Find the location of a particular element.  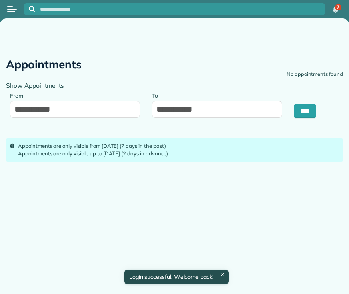

span: 7 is located at coordinates (338, 7).